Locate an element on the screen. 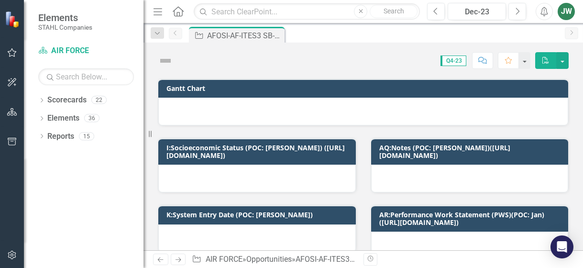 The image size is (583, 268). small: STAHL Companies is located at coordinates (65, 27).